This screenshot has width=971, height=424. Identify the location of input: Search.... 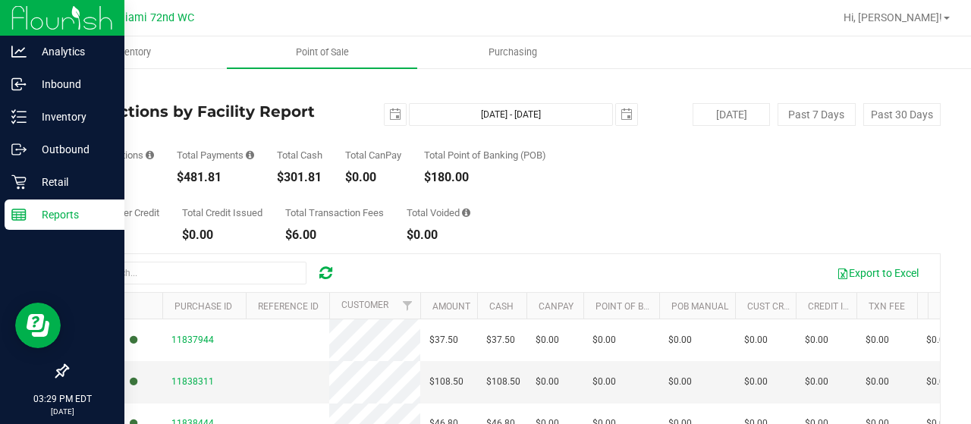
(193, 273).